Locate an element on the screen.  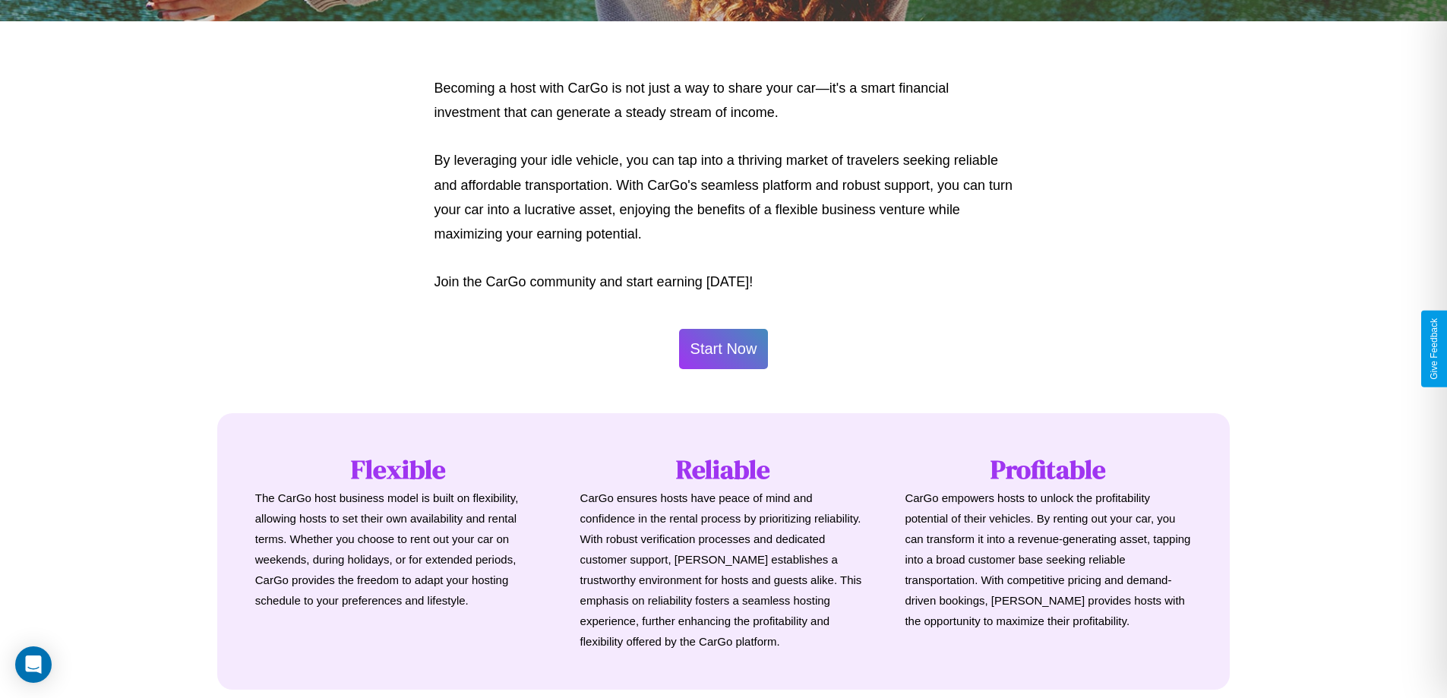
p: Becoming a host with CarGo is not just a way to share your car—it's a smart financial investment ... is located at coordinates (724, 100).